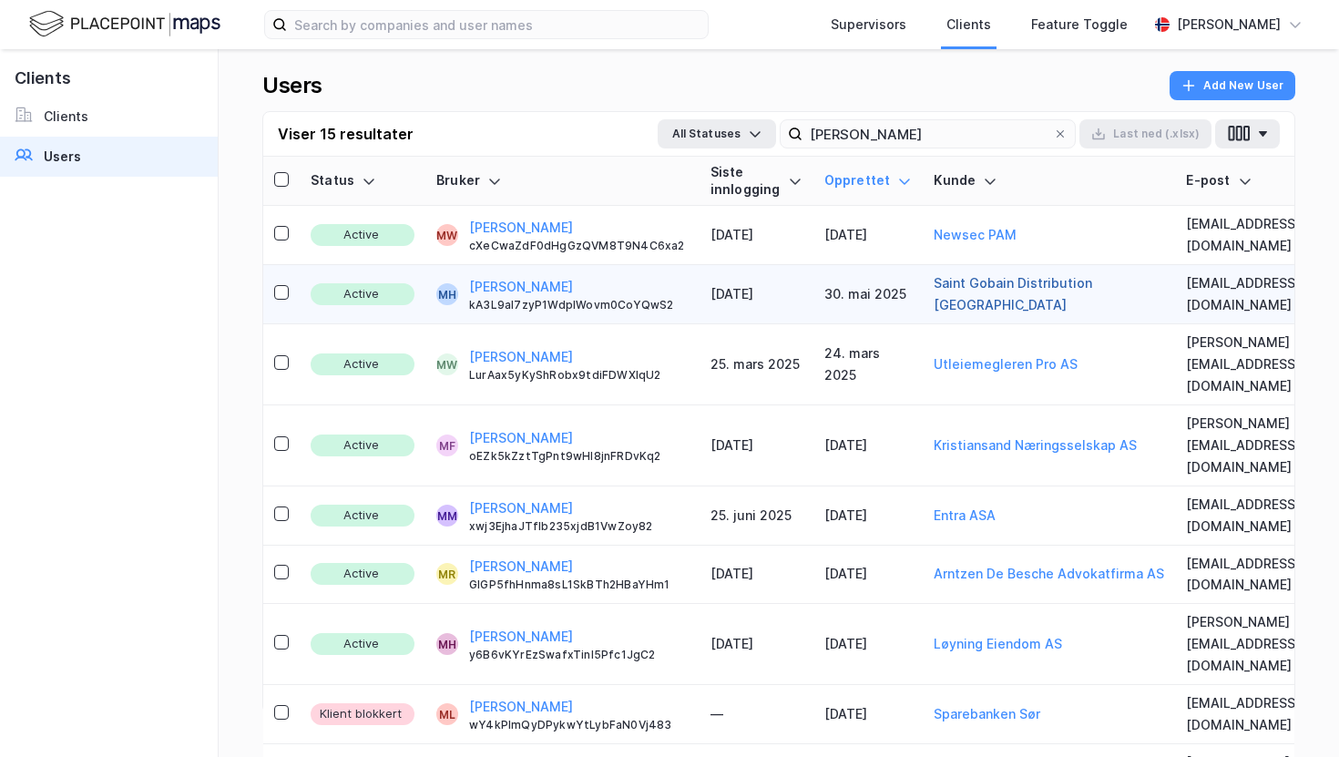  I want to click on div: Viser 15 resultater, so click(345, 134).